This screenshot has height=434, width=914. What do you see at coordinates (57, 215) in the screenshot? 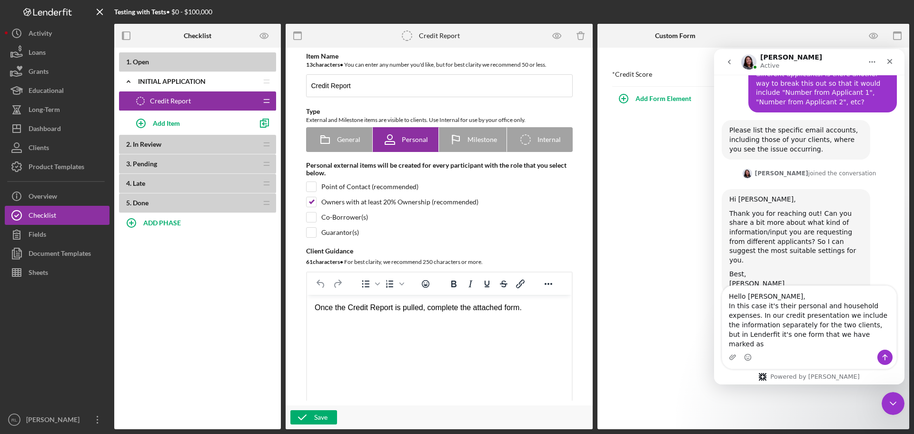
I see `button: Checklist` at bounding box center [57, 215].